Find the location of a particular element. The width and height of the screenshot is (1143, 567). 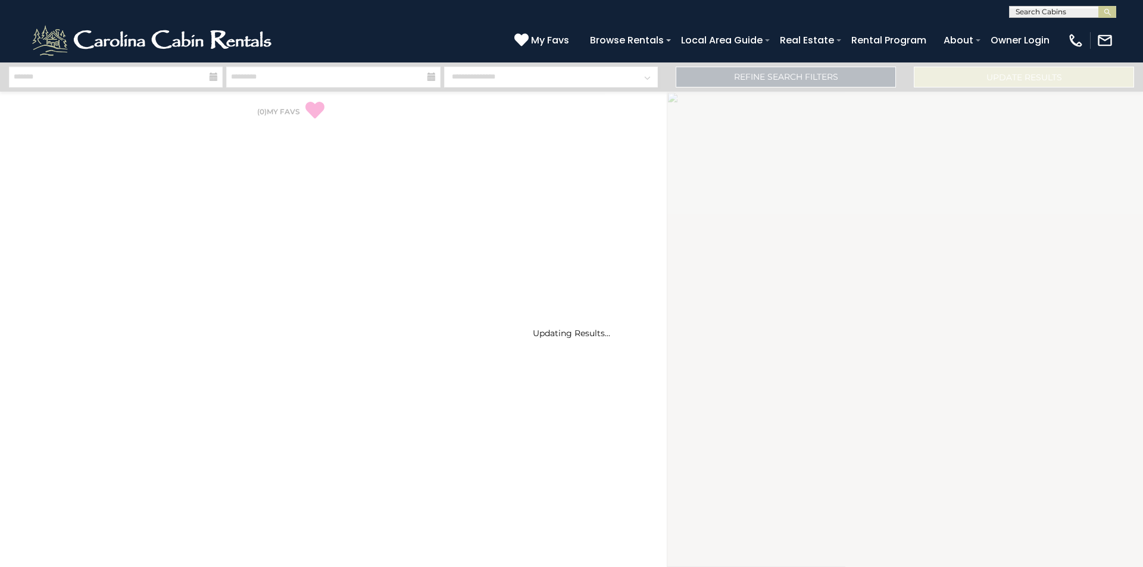

a: About is located at coordinates (958, 40).